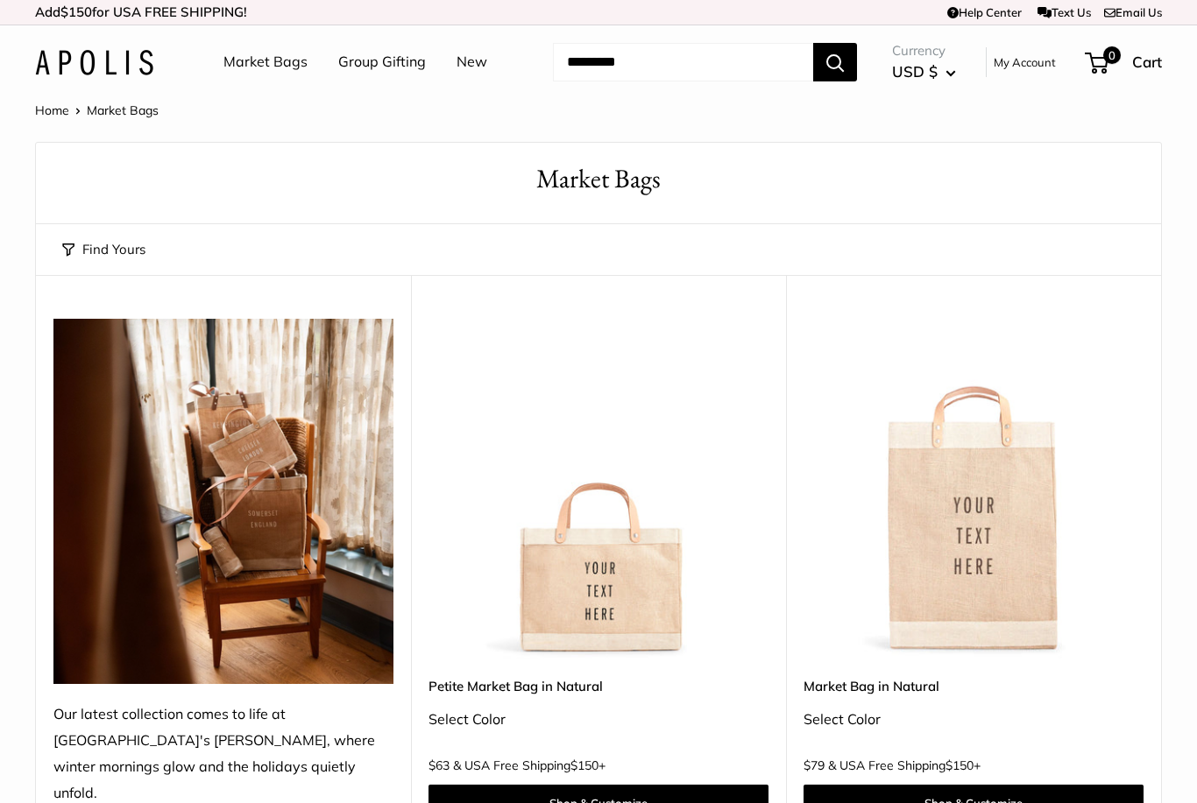 This screenshot has width=1197, height=803. Describe the element at coordinates (984, 12) in the screenshot. I see `a: Help Center` at that location.